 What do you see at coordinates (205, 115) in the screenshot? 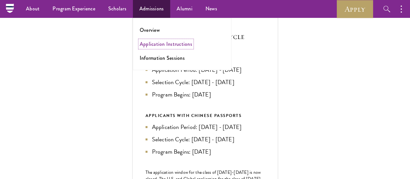
I see `div: APPLICANTS WITH CHINESE PASSPORTS` at bounding box center [205, 115].